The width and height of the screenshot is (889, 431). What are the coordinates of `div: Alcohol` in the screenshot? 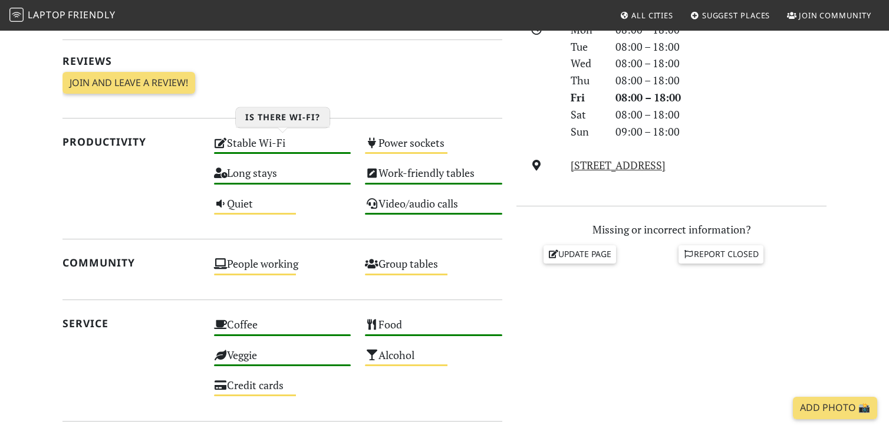 It's located at (433, 360).